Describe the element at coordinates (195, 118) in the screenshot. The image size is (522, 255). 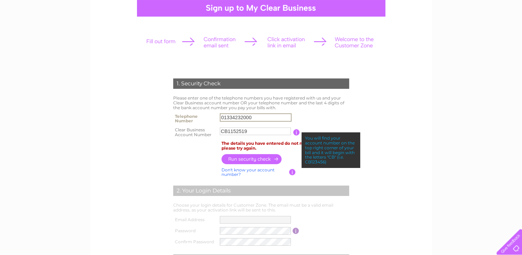
I see `th: Telephone Number` at that location.